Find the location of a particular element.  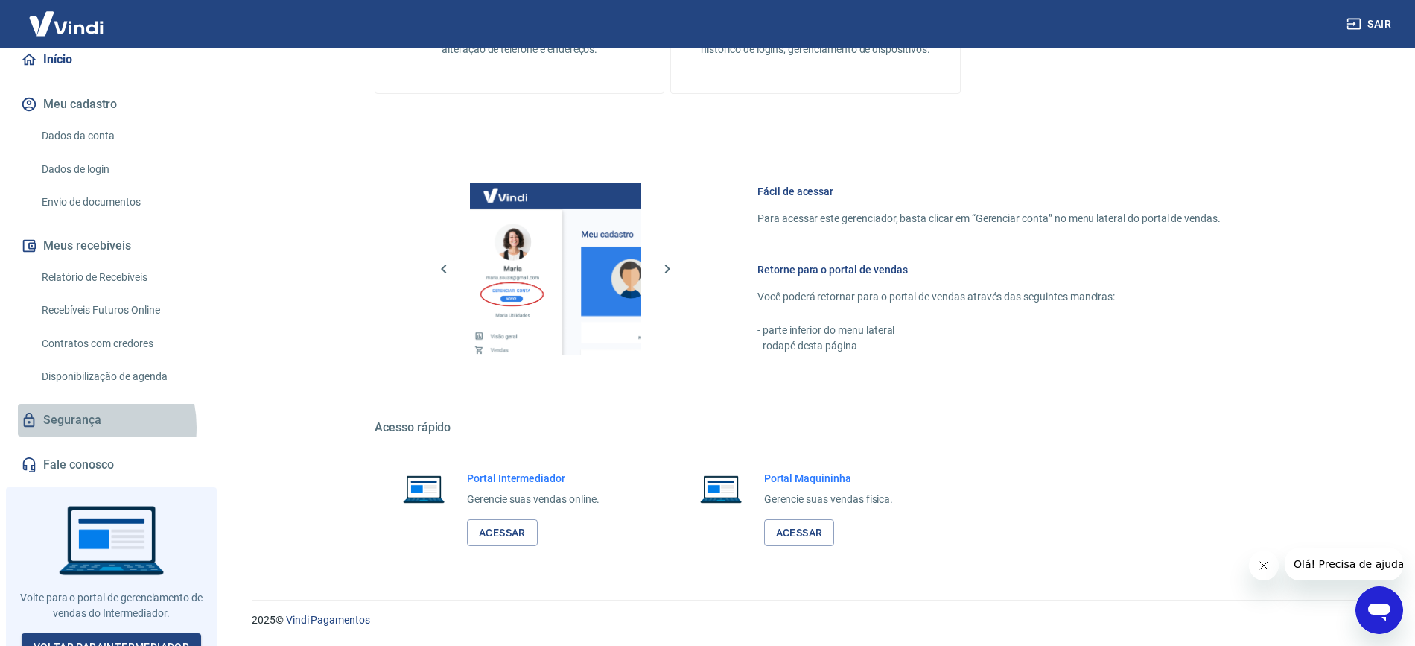

a: Relatório de Recebíveis is located at coordinates (120, 277).